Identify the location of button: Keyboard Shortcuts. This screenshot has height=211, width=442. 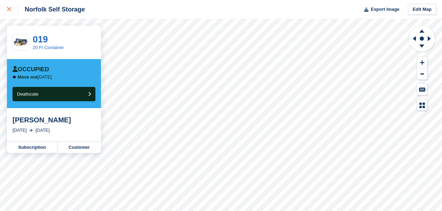
(423, 90).